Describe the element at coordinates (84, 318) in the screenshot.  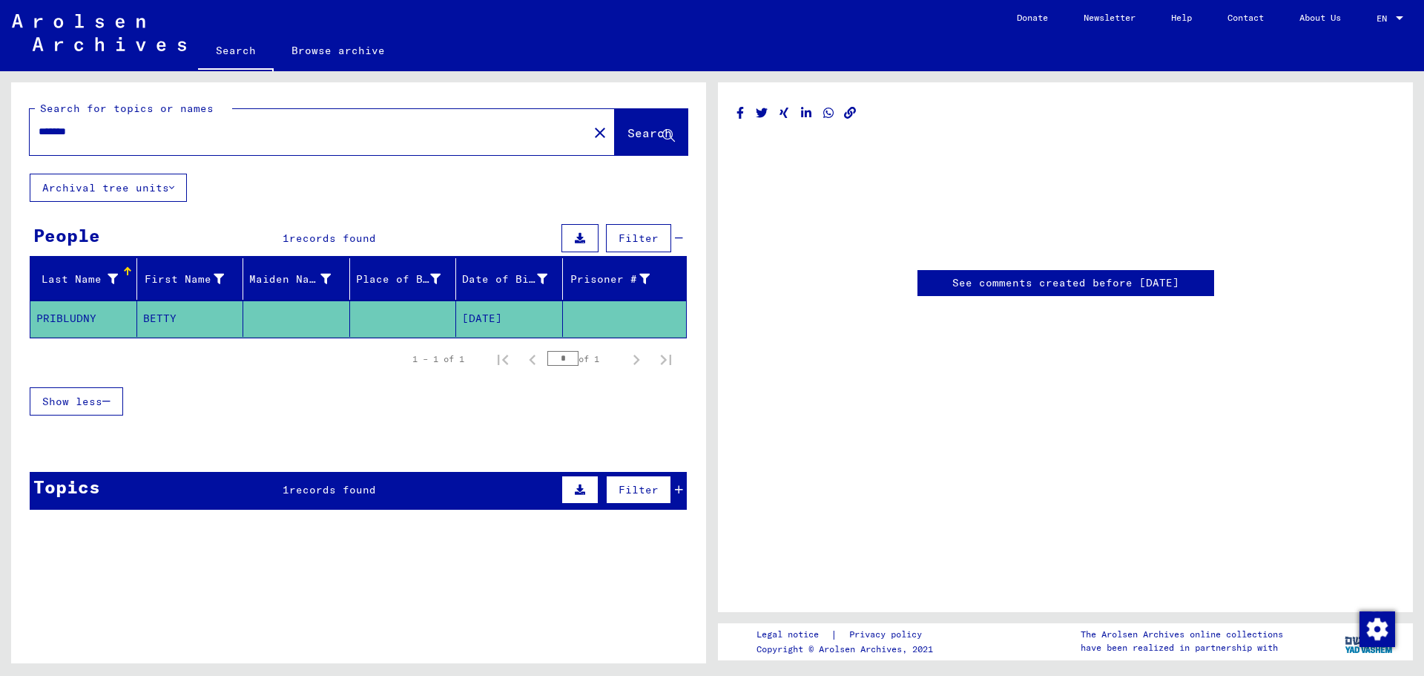
I see `mat-cell: PRIBLUDNY` at that location.